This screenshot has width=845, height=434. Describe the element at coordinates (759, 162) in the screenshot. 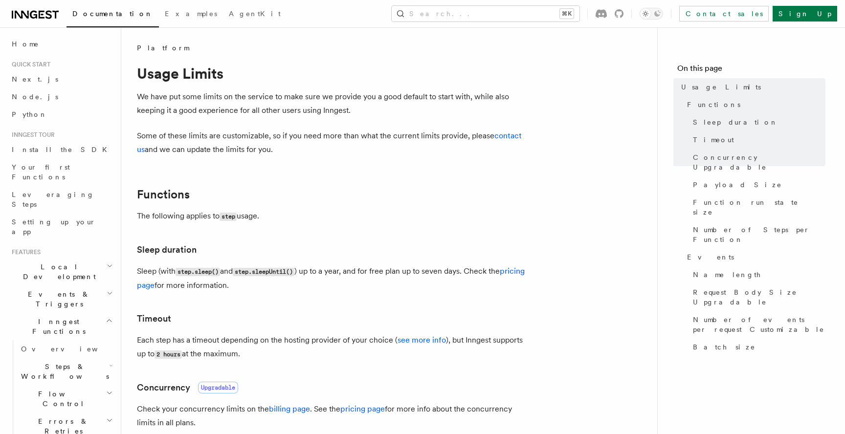

I see `span: Concurrency Upgradable` at that location.